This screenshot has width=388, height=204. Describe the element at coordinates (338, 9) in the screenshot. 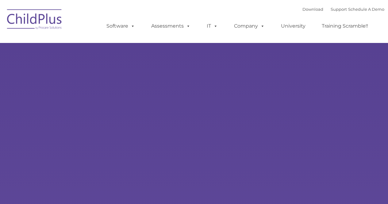

I see `a: Support` at that location.